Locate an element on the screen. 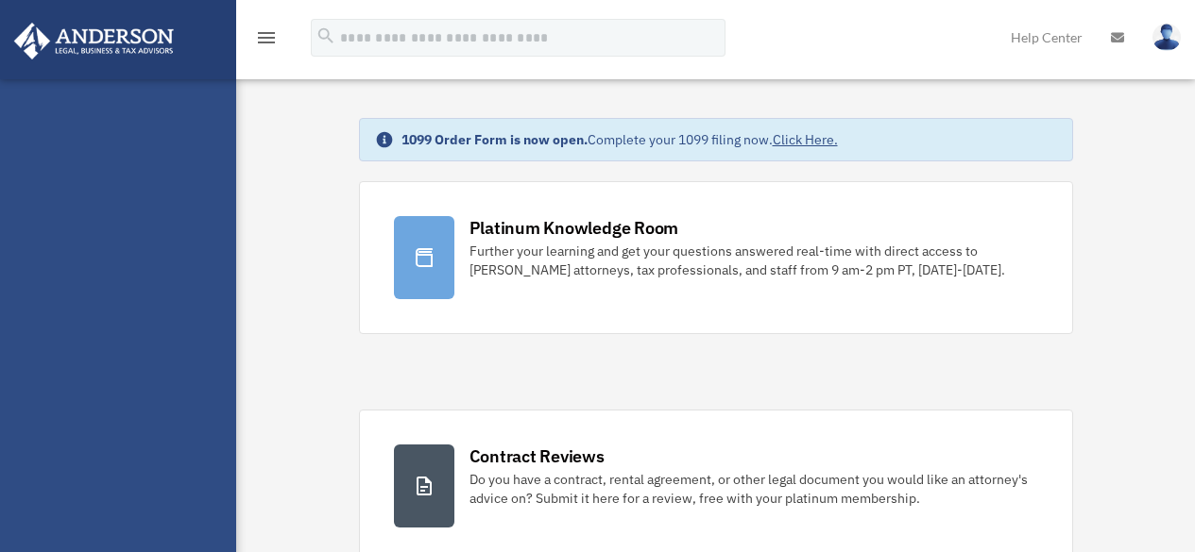  a: Platinum Knowledge Room Further your learning and get your questions answered real-time with dire... is located at coordinates (716, 258).